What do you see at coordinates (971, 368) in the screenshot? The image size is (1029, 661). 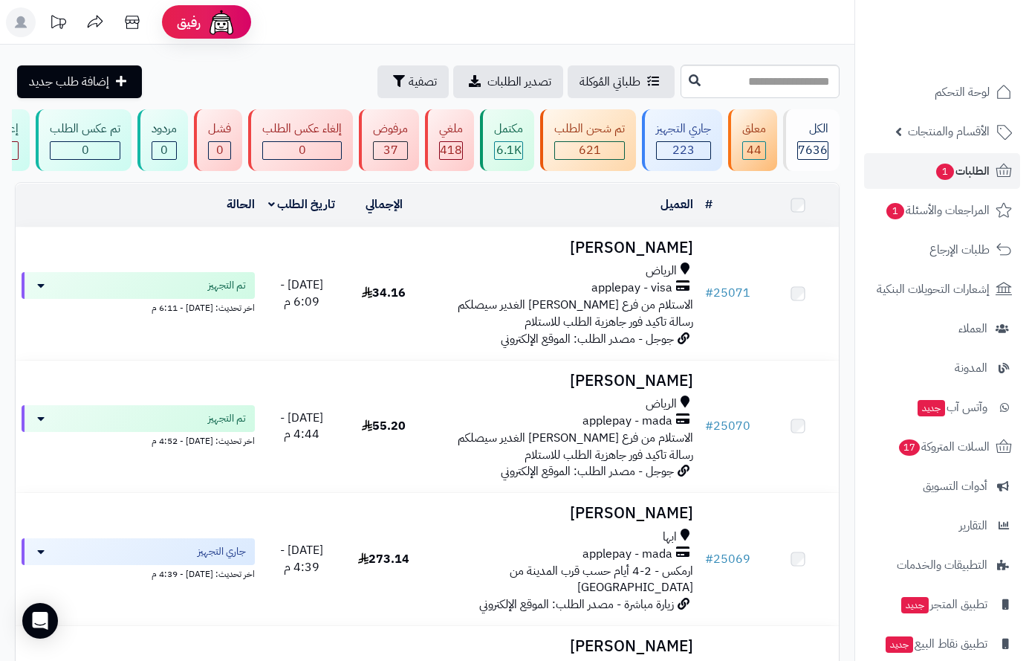 I see `span: المدونة` at bounding box center [971, 368].